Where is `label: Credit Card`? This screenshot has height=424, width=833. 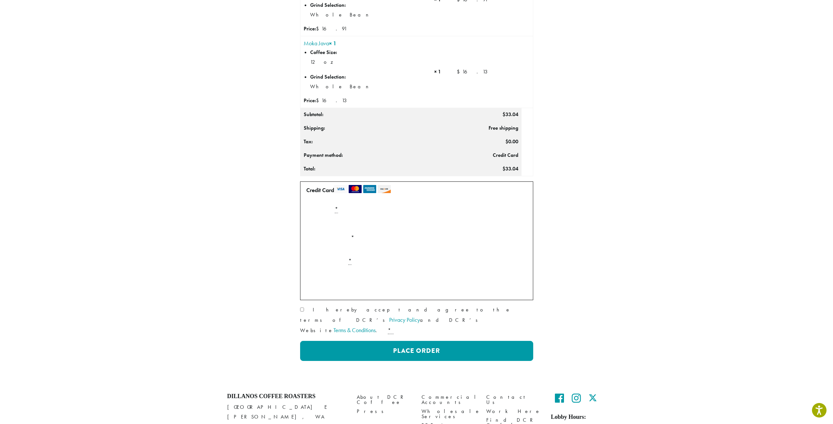
label: Credit Card is located at coordinates (415, 190).